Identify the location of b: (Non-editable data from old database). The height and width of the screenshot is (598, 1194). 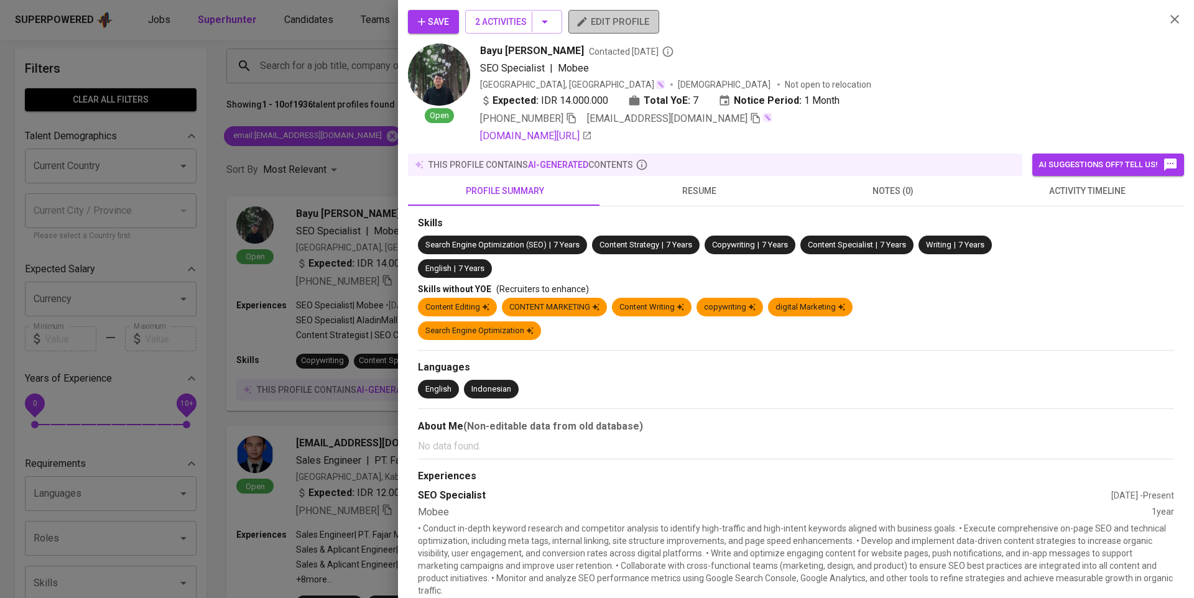
(553, 426).